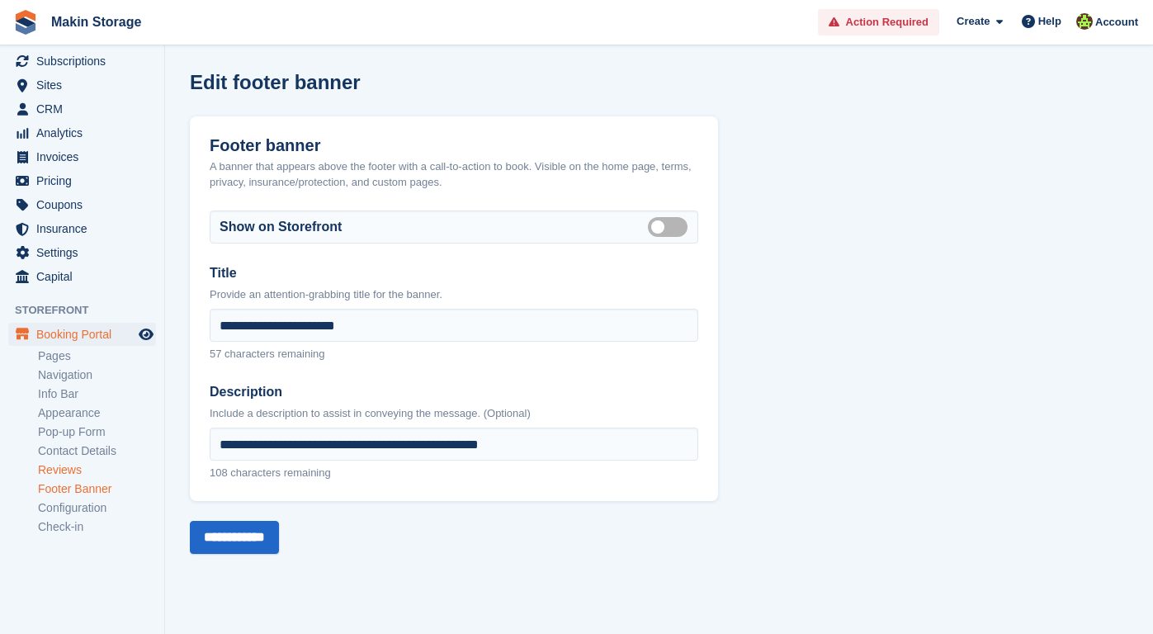 This screenshot has width=1153, height=634. What do you see at coordinates (326, 295) in the screenshot?
I see `div: Provide an attention-grabbing title for the banner.` at bounding box center [326, 295].